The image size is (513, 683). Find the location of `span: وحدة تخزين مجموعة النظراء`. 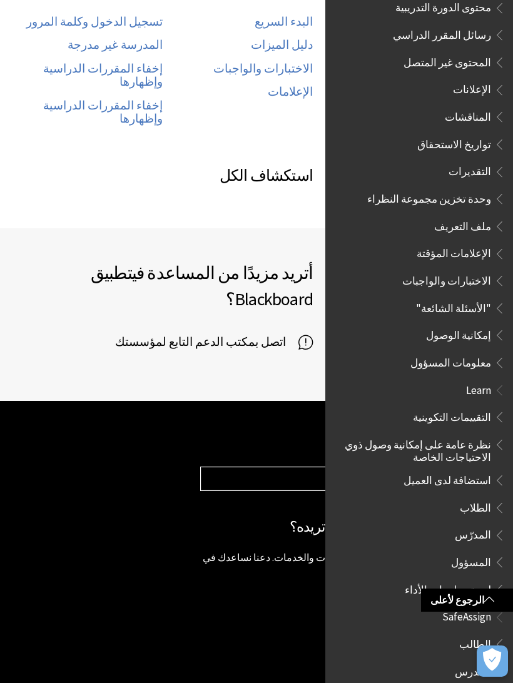

span: وحدة تخزين مجموعة النظراء is located at coordinates (429, 196).